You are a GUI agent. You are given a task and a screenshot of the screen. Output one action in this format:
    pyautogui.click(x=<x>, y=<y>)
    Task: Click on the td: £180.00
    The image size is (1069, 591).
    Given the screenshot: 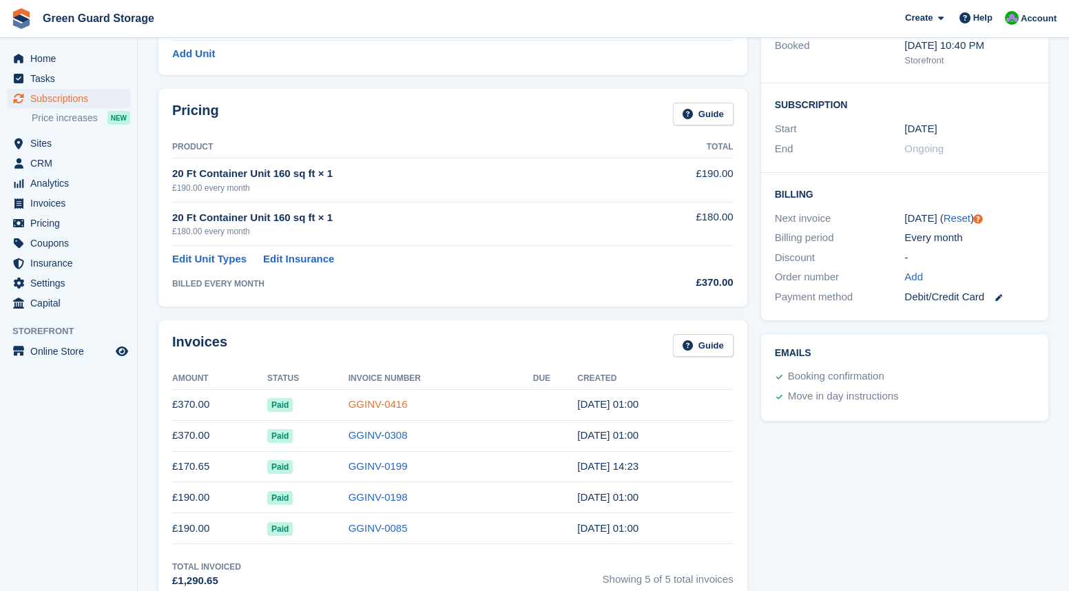 What is the action you would take?
    pyautogui.click(x=681, y=223)
    